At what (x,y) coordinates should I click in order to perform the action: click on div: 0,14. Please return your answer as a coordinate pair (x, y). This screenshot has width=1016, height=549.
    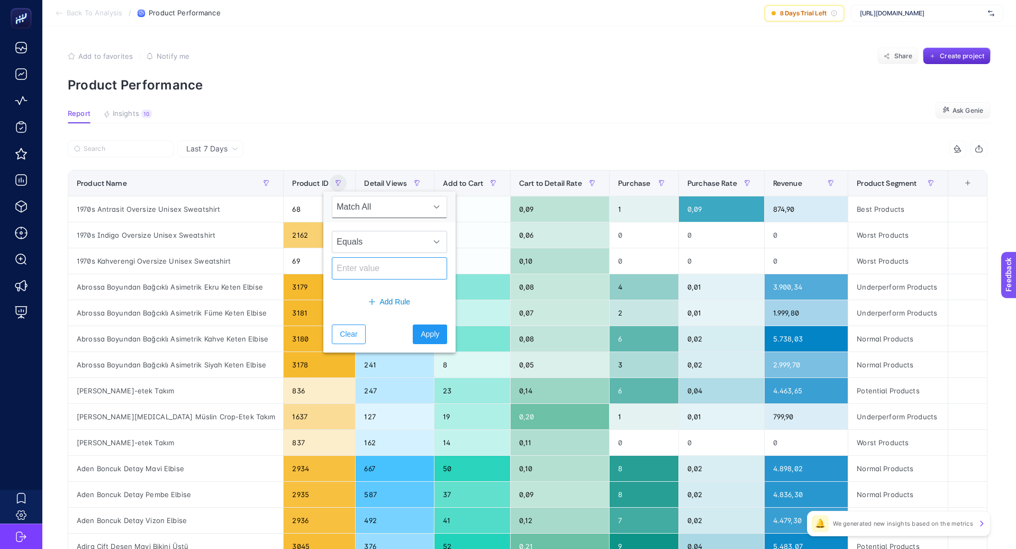
    Looking at the image, I should click on (560, 390).